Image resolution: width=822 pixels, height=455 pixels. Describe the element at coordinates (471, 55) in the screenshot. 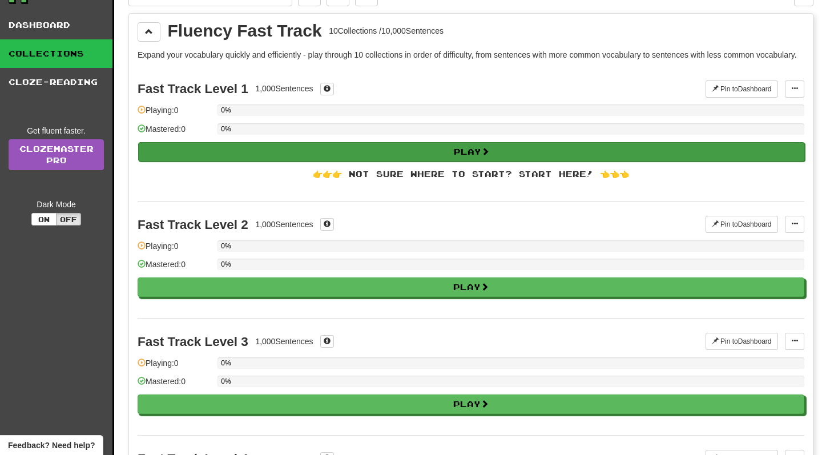

I see `p: Expand your vocabulary quickly and efficiently - play through 10 collections in order of difficul...` at that location.